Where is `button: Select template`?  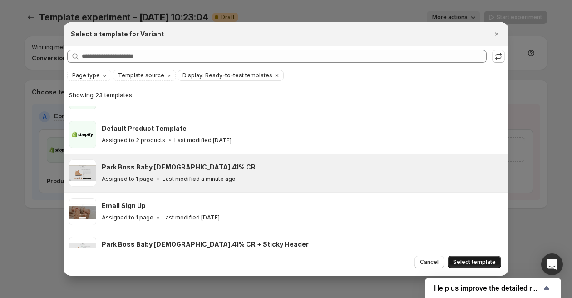
button: Select template is located at coordinates (474, 262).